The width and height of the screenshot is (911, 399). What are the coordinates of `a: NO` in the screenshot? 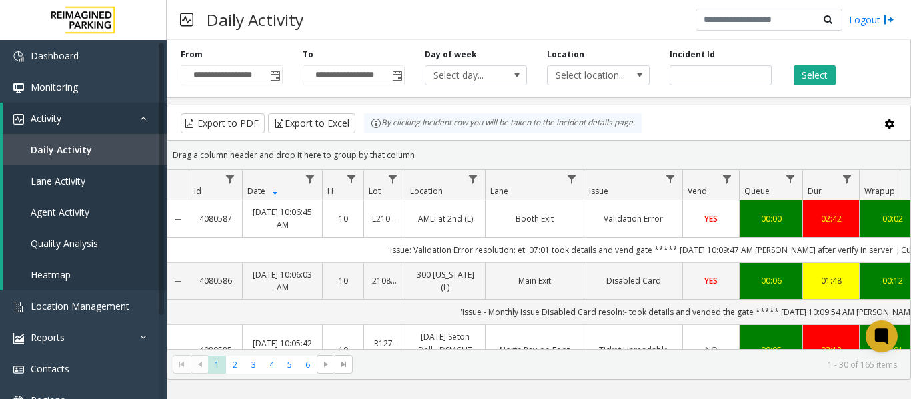 It's located at (711, 350).